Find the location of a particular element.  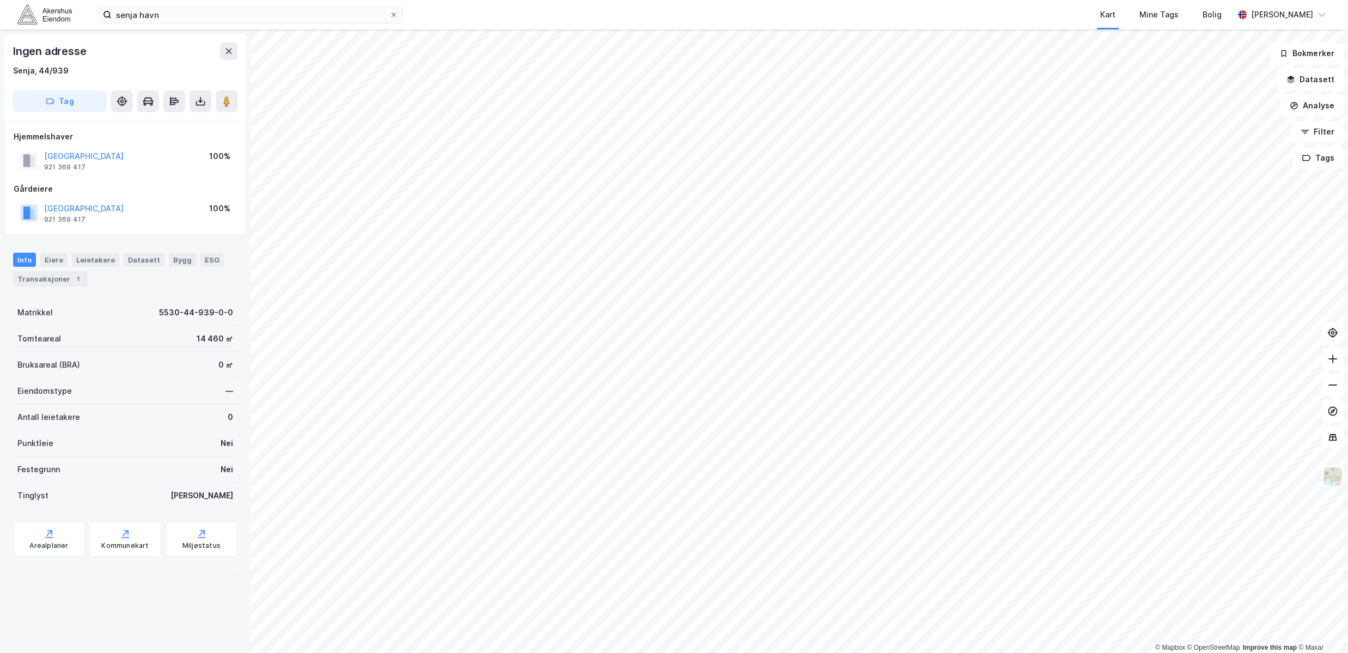

input: Søk på adresse, matrikkel, gårdeiere, leietakere eller personer is located at coordinates (251, 15).